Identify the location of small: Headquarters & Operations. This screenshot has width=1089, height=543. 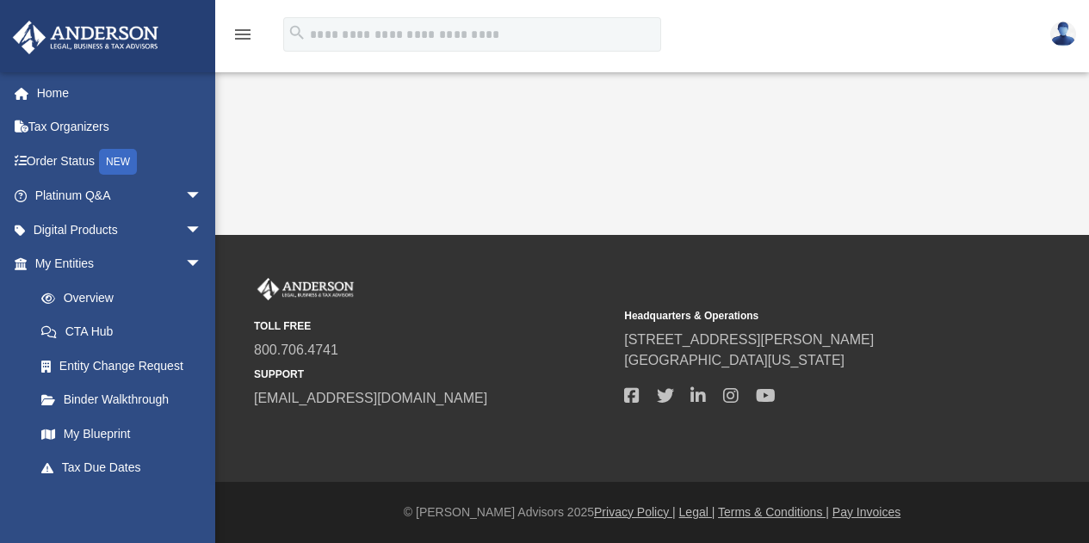
(803, 316).